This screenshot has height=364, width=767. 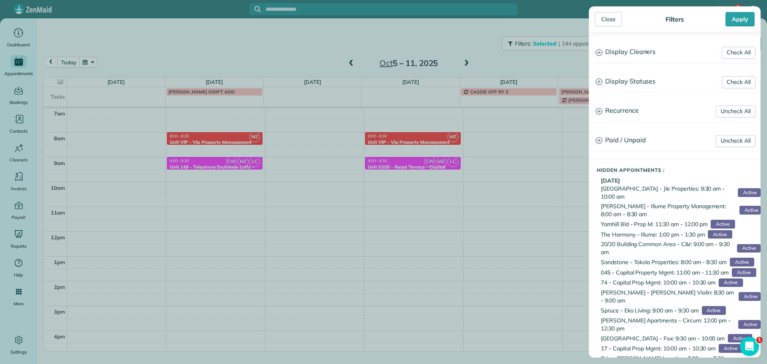 I want to click on span: Sandstone - Tokola Properties: 8:00 am - 8:30 am, so click(x=663, y=262).